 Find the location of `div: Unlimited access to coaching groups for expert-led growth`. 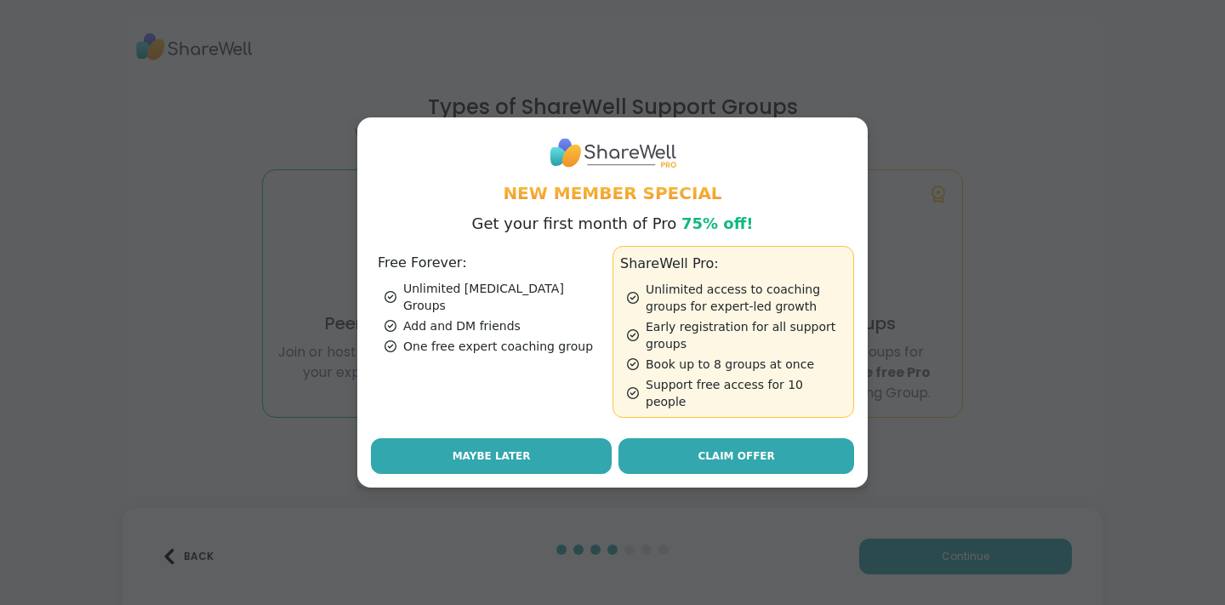

div: Unlimited access to coaching groups for expert-led growth is located at coordinates (737, 298).